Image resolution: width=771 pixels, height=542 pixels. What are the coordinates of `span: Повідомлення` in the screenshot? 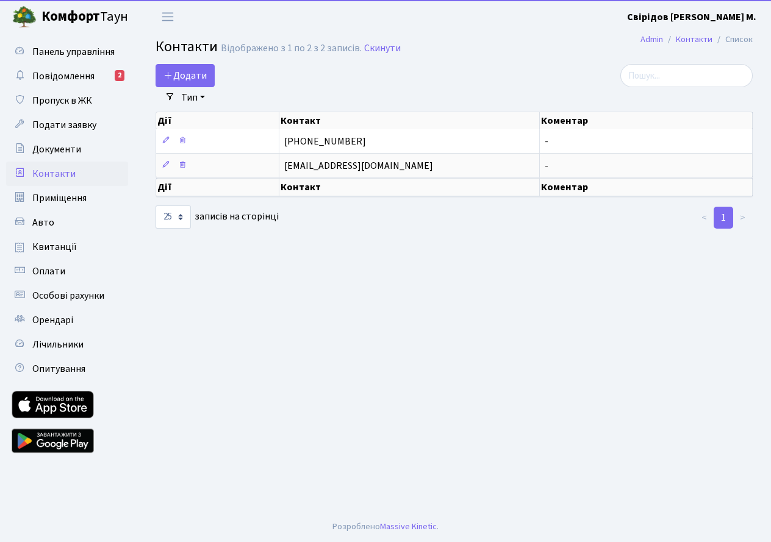 It's located at (63, 76).